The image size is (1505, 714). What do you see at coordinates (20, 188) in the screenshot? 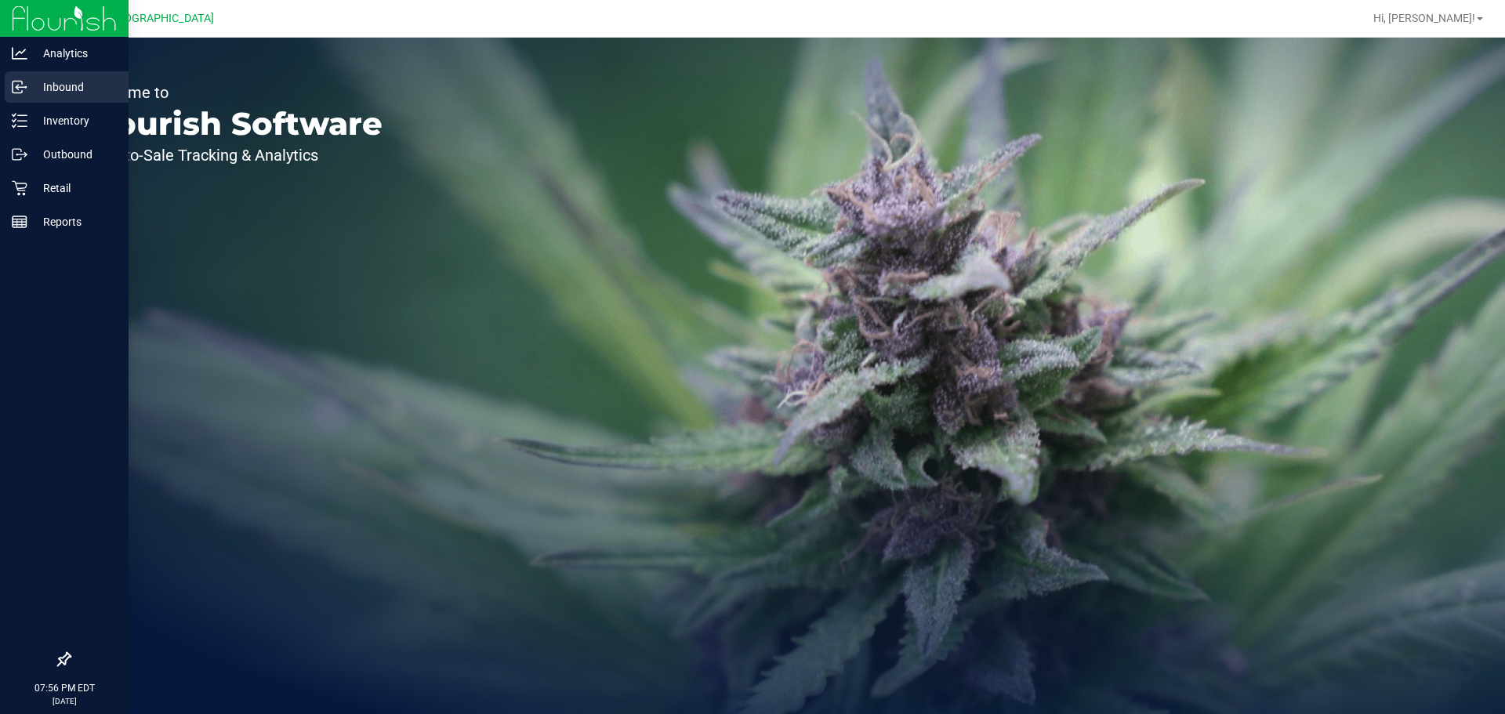
I see `inline-svg: Retail` at bounding box center [20, 188].